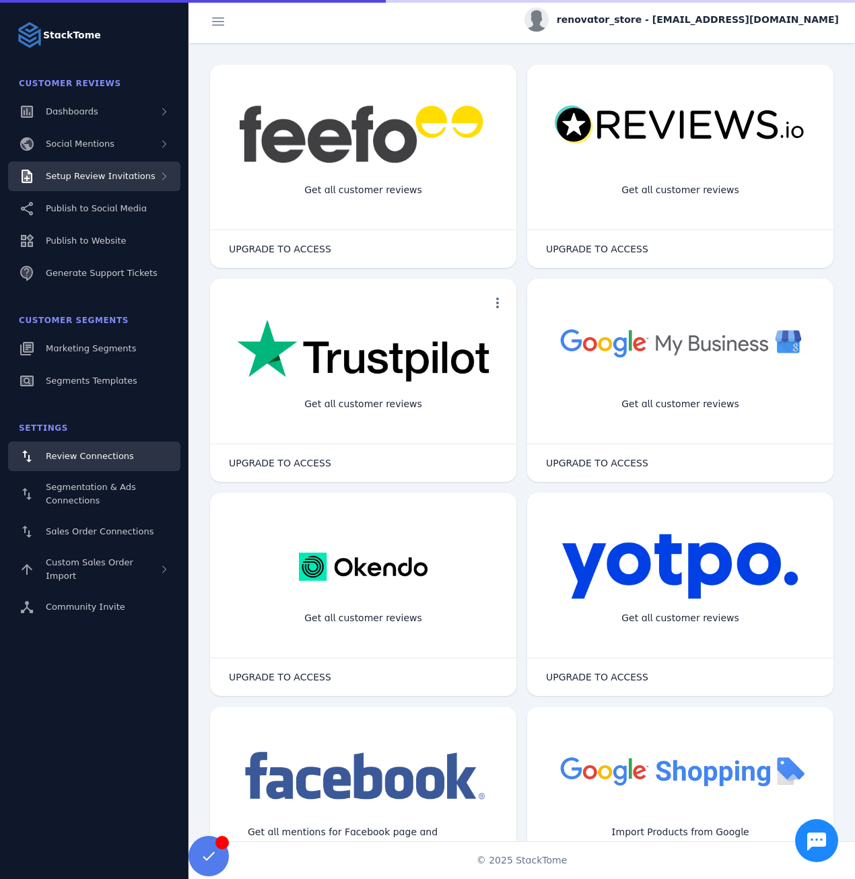  What do you see at coordinates (363, 134) in the screenshot?
I see `img: feefo.png` at bounding box center [363, 134].